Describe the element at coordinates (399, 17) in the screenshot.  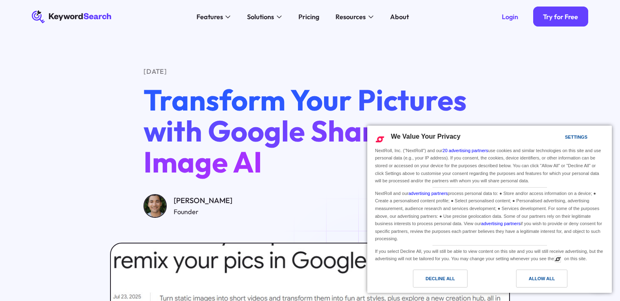
I see `a: About` at that location.